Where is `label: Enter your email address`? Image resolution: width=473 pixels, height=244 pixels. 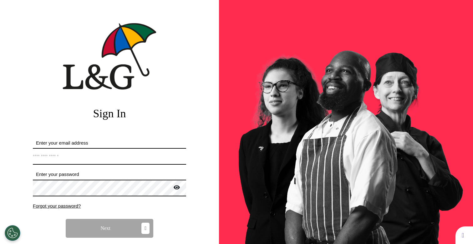 label: Enter your email address is located at coordinates (110, 143).